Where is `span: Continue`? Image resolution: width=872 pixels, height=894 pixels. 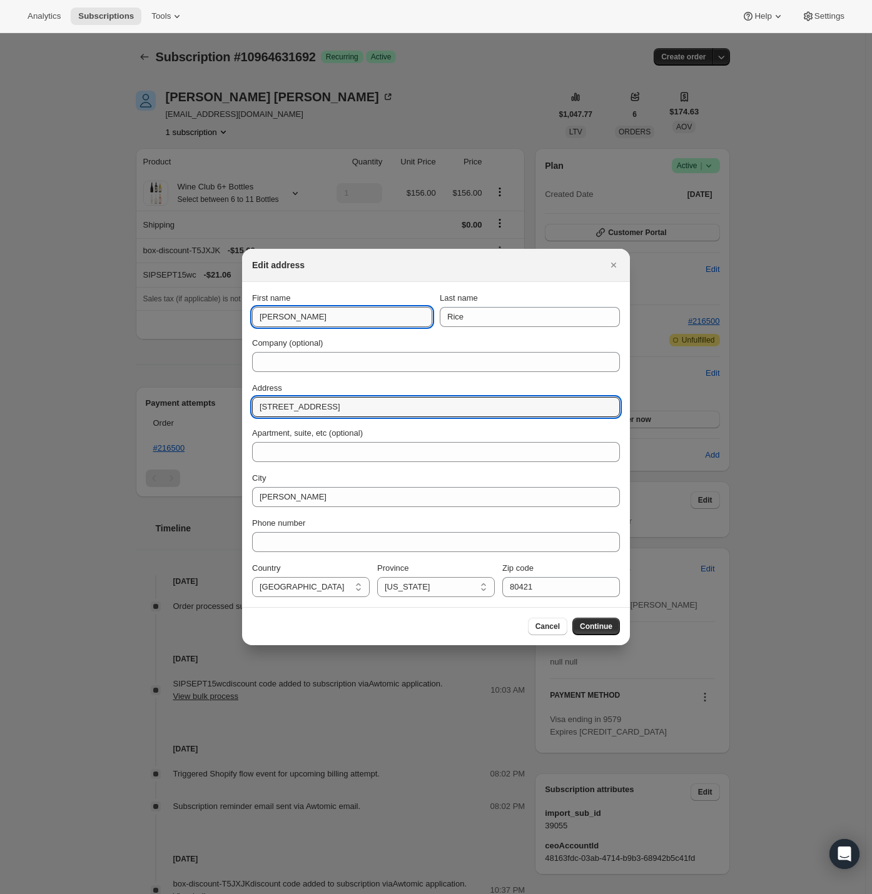 span: Continue is located at coordinates (596, 627).